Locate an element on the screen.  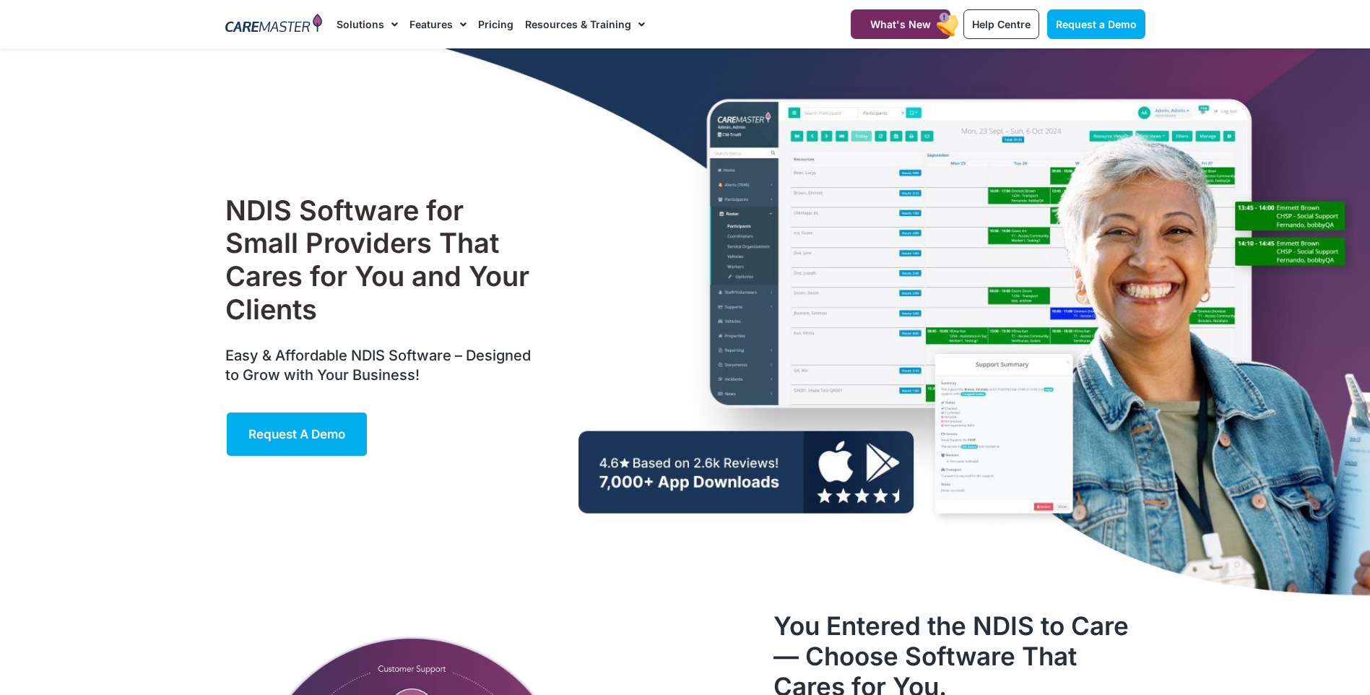
span: Help Centre is located at coordinates (1001, 24).